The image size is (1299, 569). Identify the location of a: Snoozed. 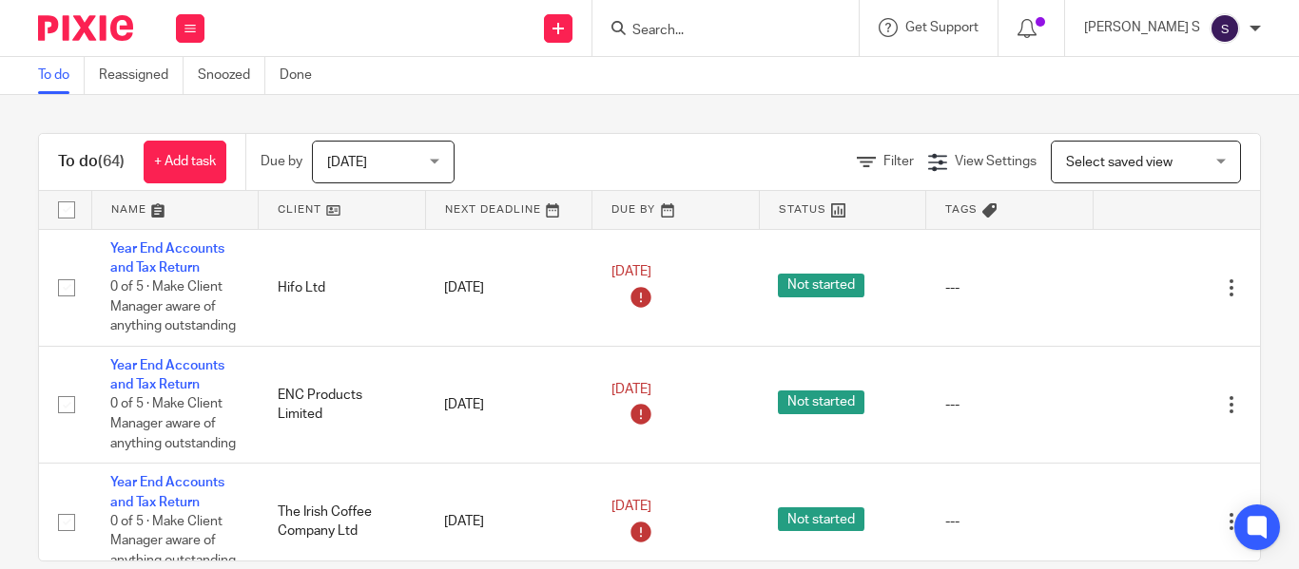
(231, 75).